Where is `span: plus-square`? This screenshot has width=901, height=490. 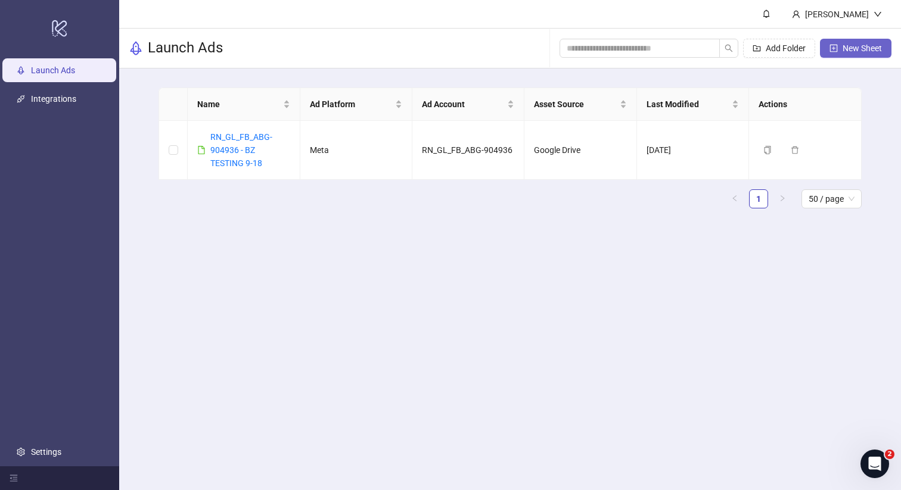
span: plus-square is located at coordinates (834, 48).